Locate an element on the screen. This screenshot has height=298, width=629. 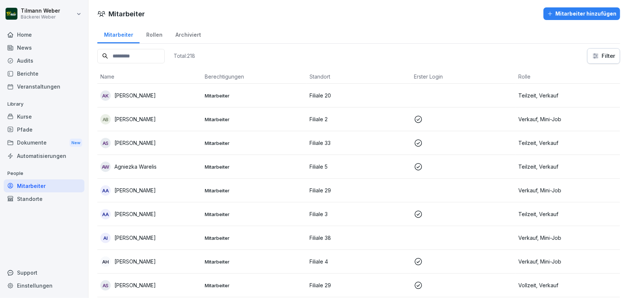
p: Filiale 38 is located at coordinates (359, 237).